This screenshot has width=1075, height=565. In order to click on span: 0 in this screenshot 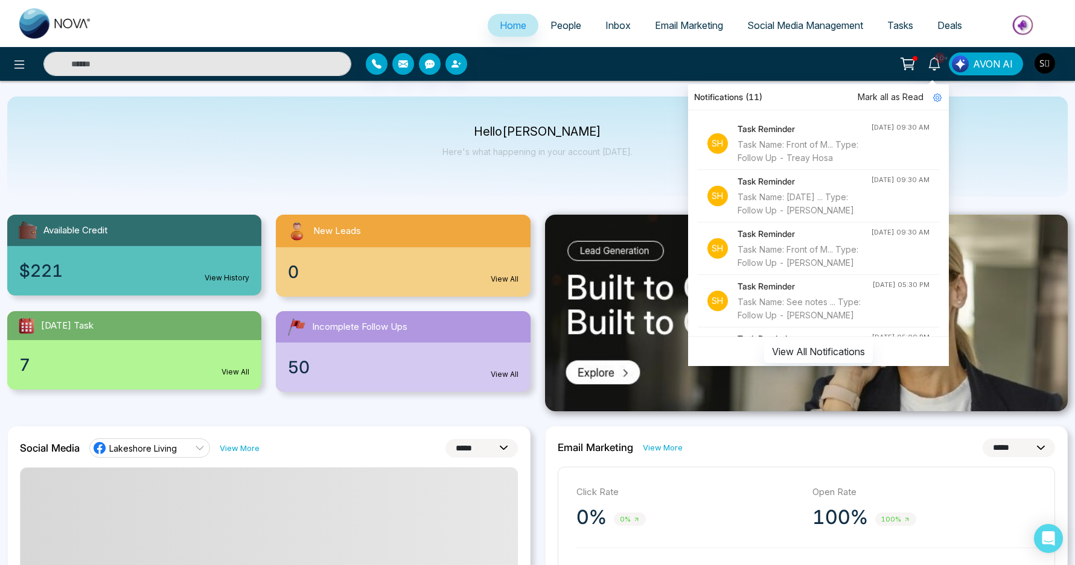, I will do `click(293, 272)`.